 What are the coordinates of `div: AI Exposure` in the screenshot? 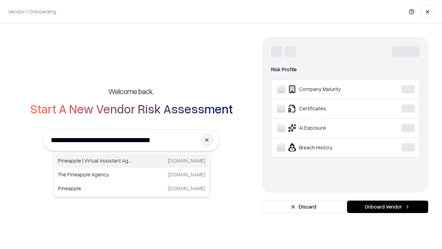 It's located at (329, 128).